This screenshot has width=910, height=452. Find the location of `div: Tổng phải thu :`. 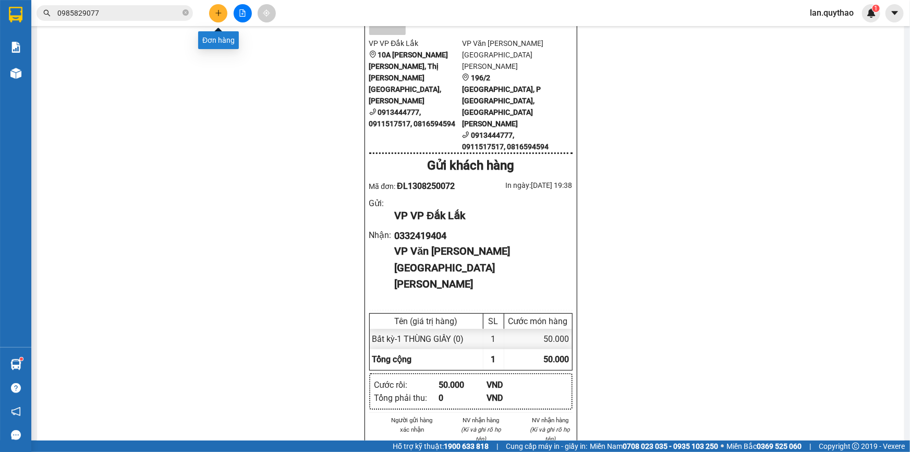

div: Tổng phải thu : is located at coordinates (406, 397).